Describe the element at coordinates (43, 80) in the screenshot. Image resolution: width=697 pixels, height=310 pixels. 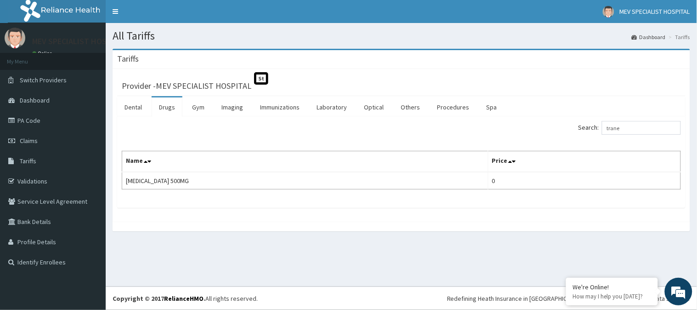
I see `span: Switch Providers` at that location.